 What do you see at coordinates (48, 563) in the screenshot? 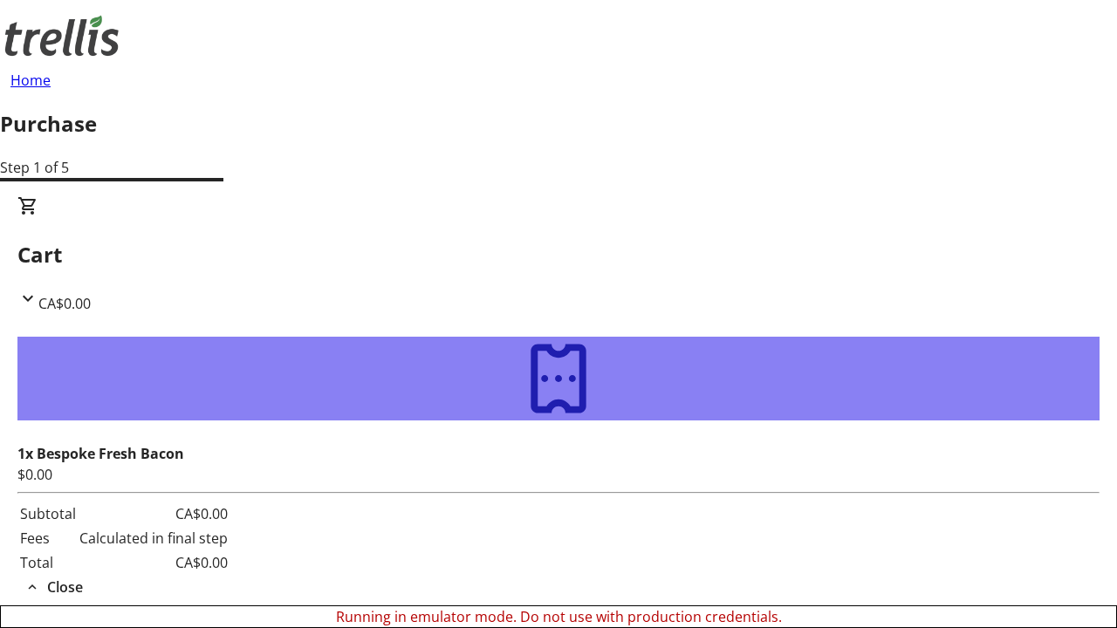
I see `td: Total` at bounding box center [48, 563].